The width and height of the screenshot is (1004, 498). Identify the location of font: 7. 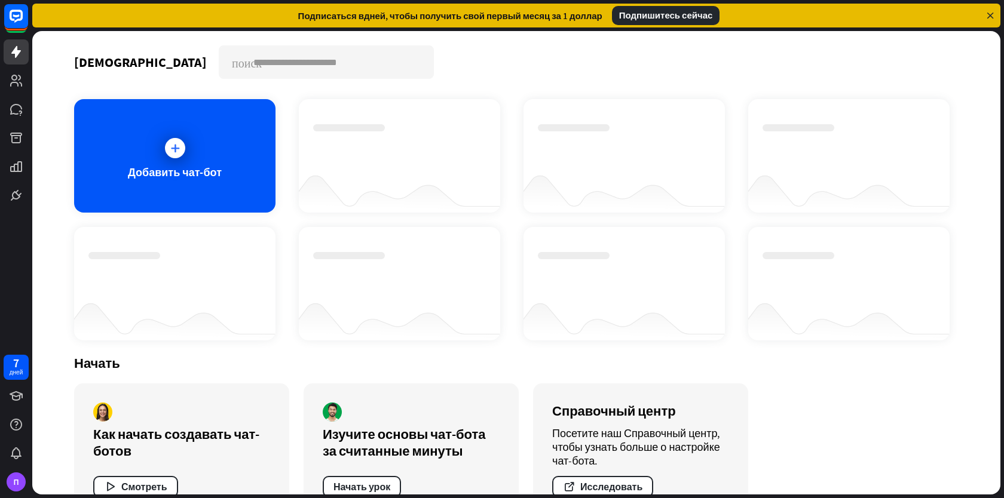
(16, 363).